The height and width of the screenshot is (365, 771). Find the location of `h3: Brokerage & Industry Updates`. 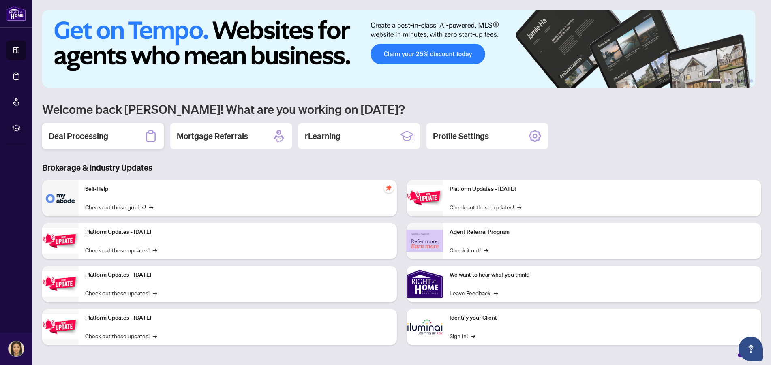

h3: Brokerage & Industry Updates is located at coordinates (402, 168).